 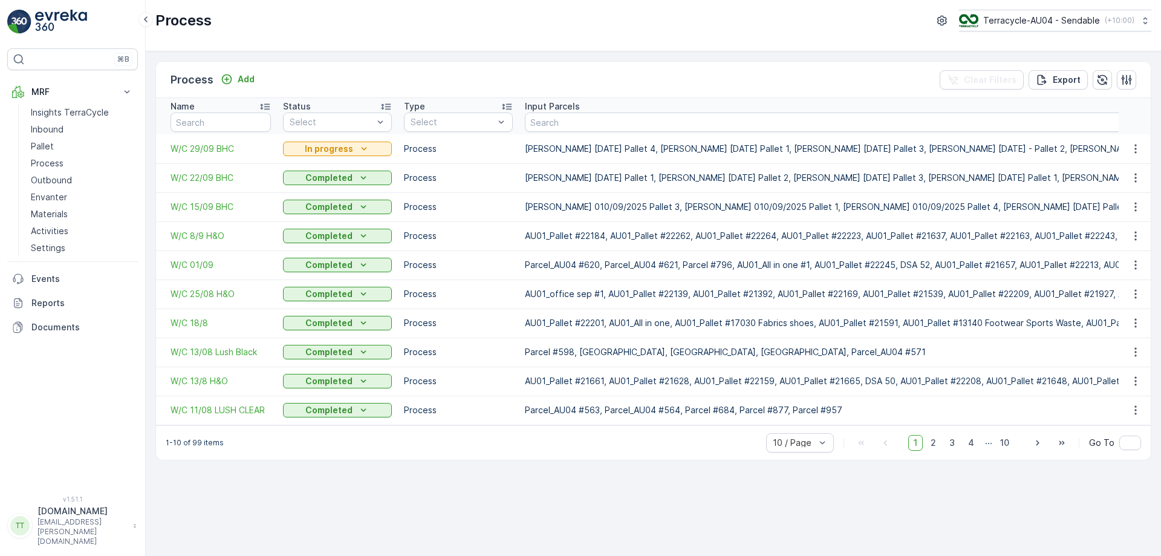 What do you see at coordinates (82, 231) in the screenshot?
I see `a: Activities` at bounding box center [82, 231].